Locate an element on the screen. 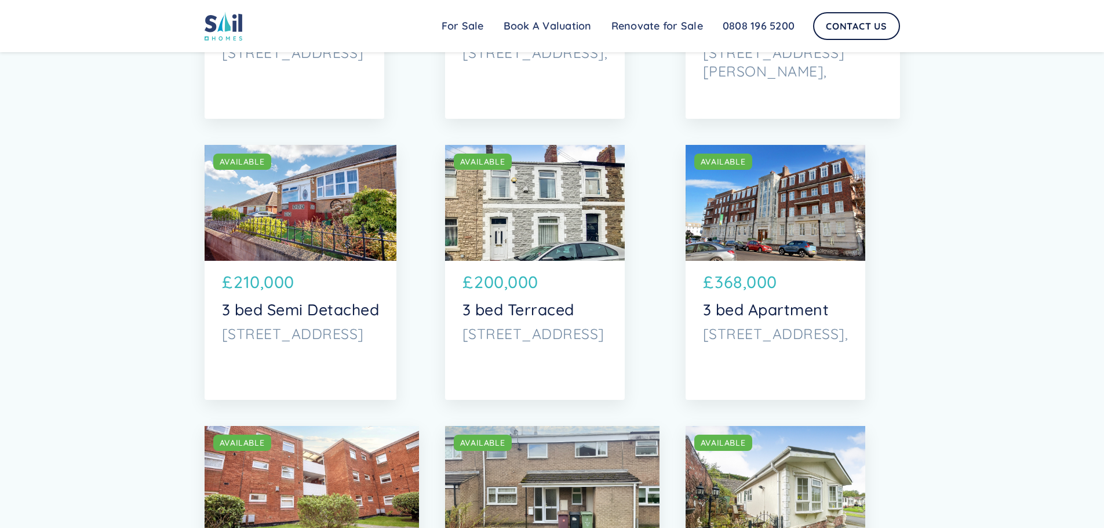  a: Contact Us is located at coordinates (856, 26).